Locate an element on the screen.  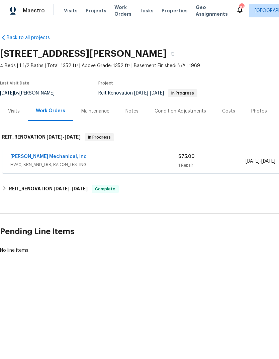
span: Work Orders is located at coordinates (123, 11).